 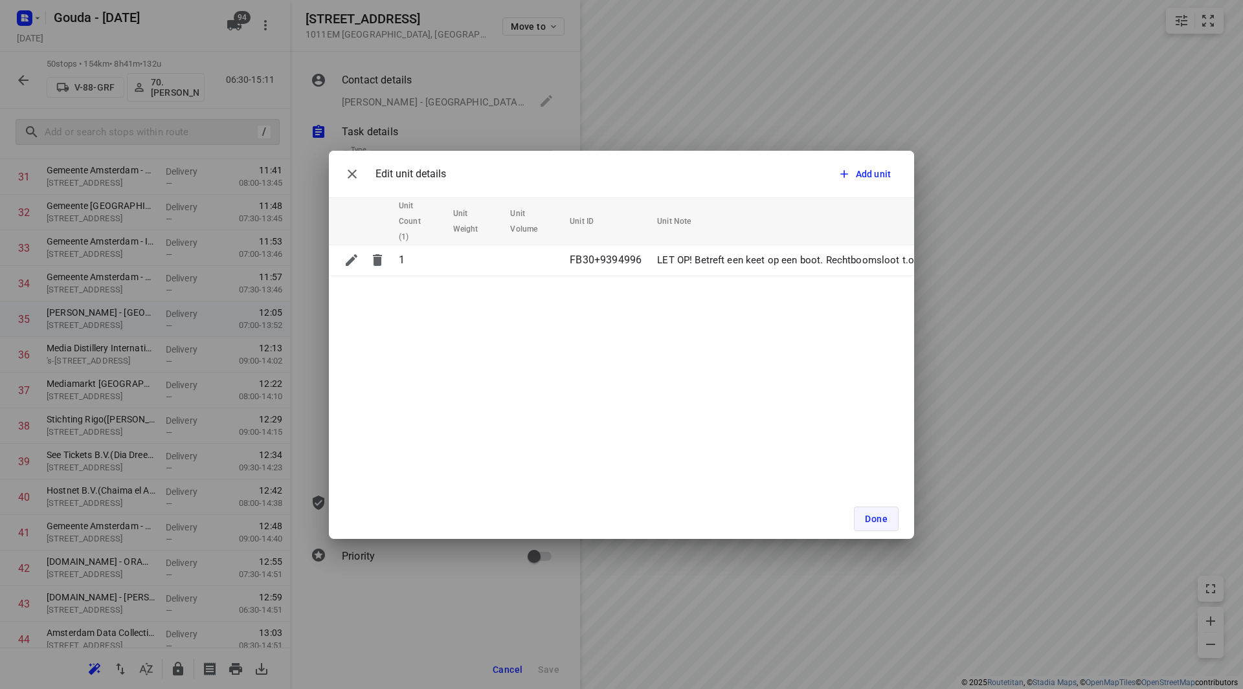 I want to click on button: Add unit, so click(x=866, y=174).